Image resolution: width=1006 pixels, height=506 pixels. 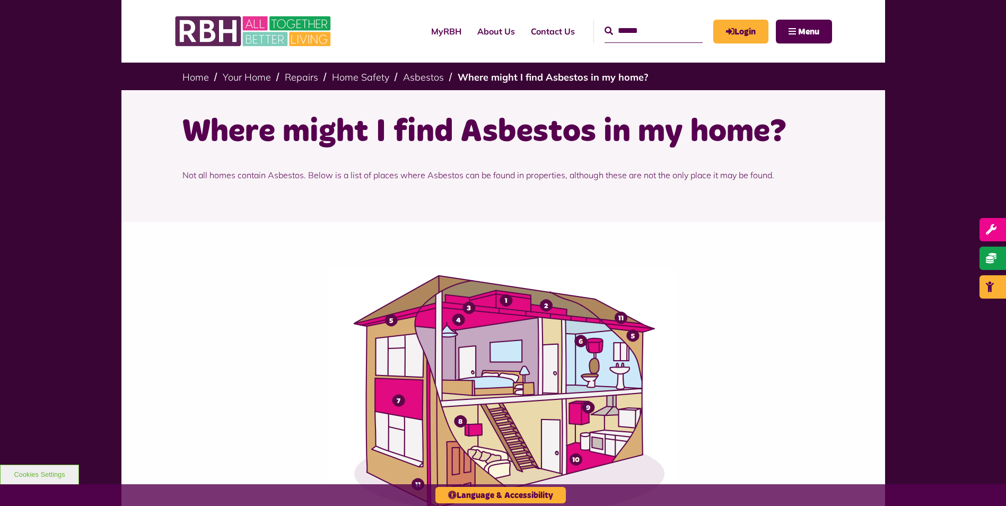 I want to click on a: Where might I find Asbestos in my home?, so click(x=553, y=77).